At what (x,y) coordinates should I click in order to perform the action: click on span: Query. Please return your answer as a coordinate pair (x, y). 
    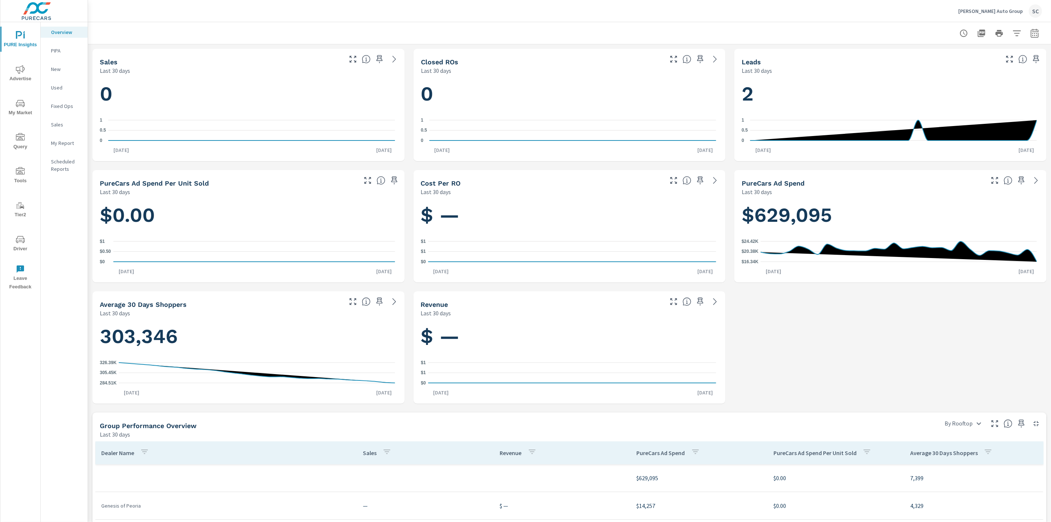
    Looking at the image, I should click on (20, 142).